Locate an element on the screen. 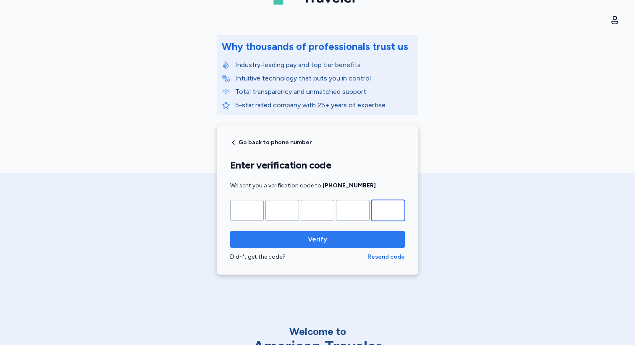 The image size is (635, 345). span: Go back to phone number is located at coordinates (275, 143).